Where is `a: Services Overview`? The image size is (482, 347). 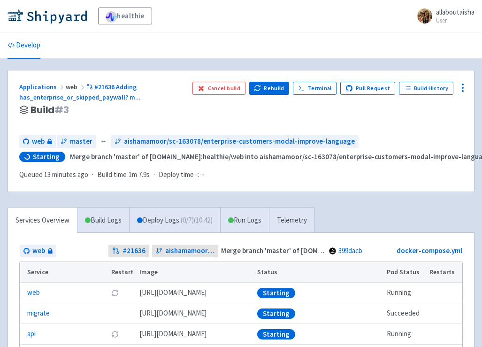 a: Services Overview is located at coordinates (42, 220).